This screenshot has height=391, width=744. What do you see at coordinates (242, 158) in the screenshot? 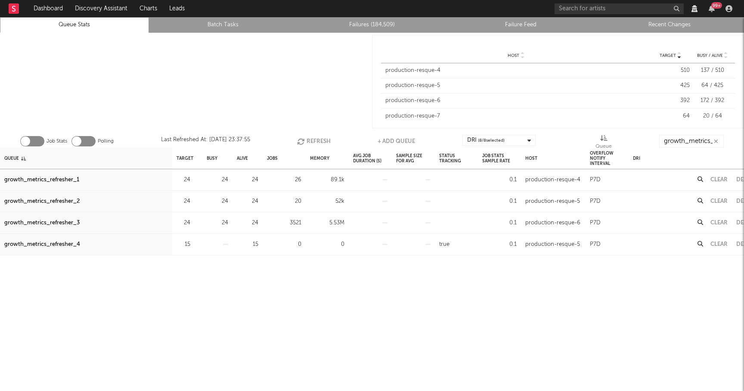
I see `div: Alive` at bounding box center [242, 158].